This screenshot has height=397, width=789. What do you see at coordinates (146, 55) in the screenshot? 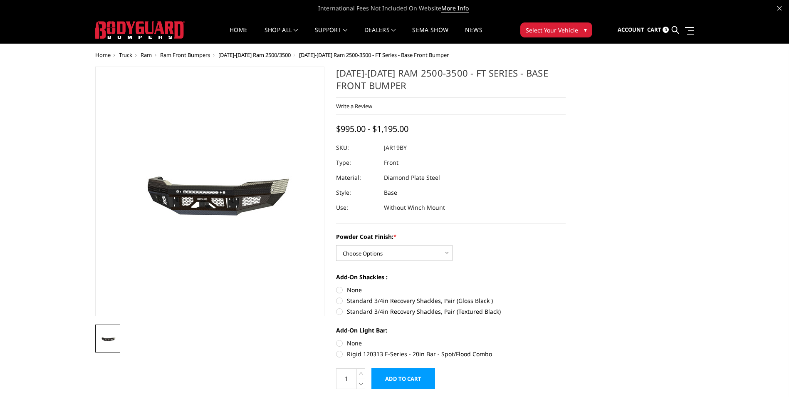
I see `span: Ram` at bounding box center [146, 55].